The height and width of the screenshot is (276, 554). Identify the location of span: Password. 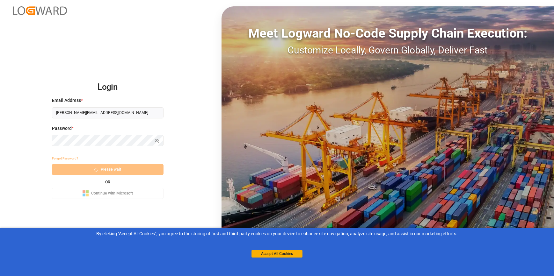
(62, 128).